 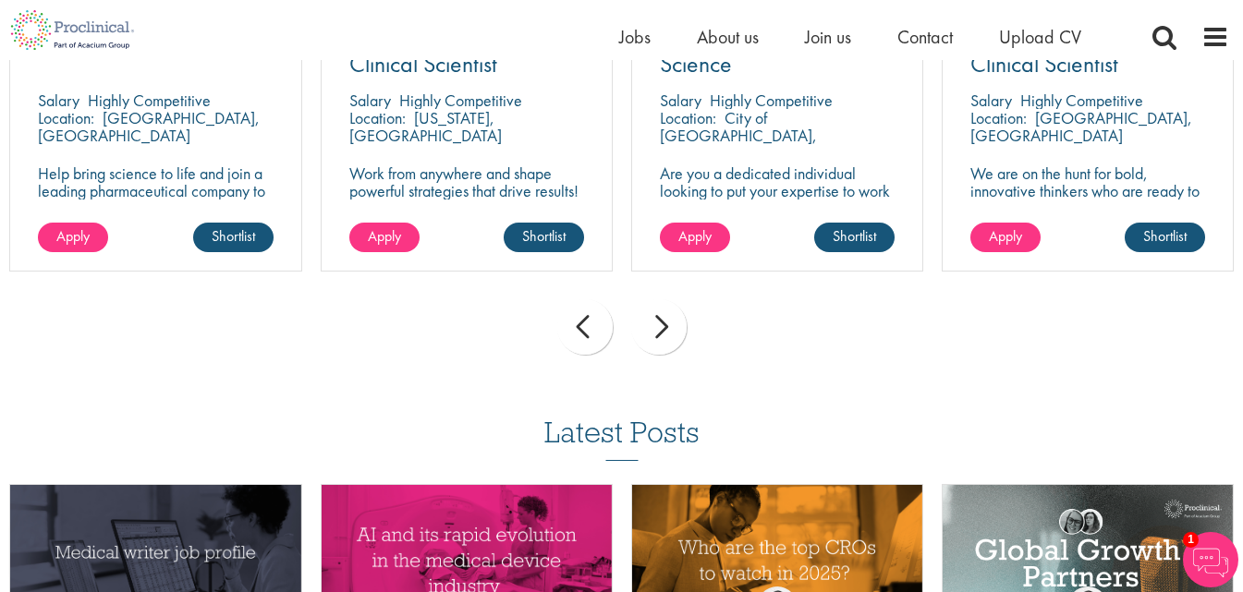 I want to click on p: Work from anywhere and shape powerful strategies that drive results! Enjoy the freedom of remote ..., so click(x=467, y=200).